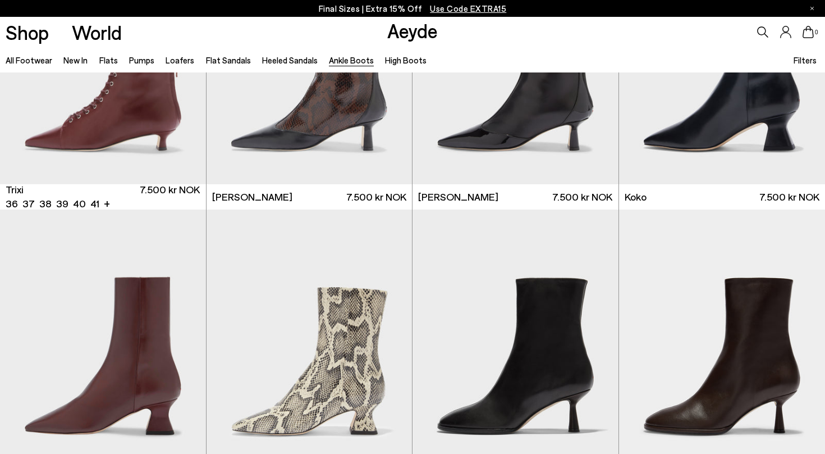  What do you see at coordinates (75, 60) in the screenshot?
I see `a: New In` at bounding box center [75, 60].